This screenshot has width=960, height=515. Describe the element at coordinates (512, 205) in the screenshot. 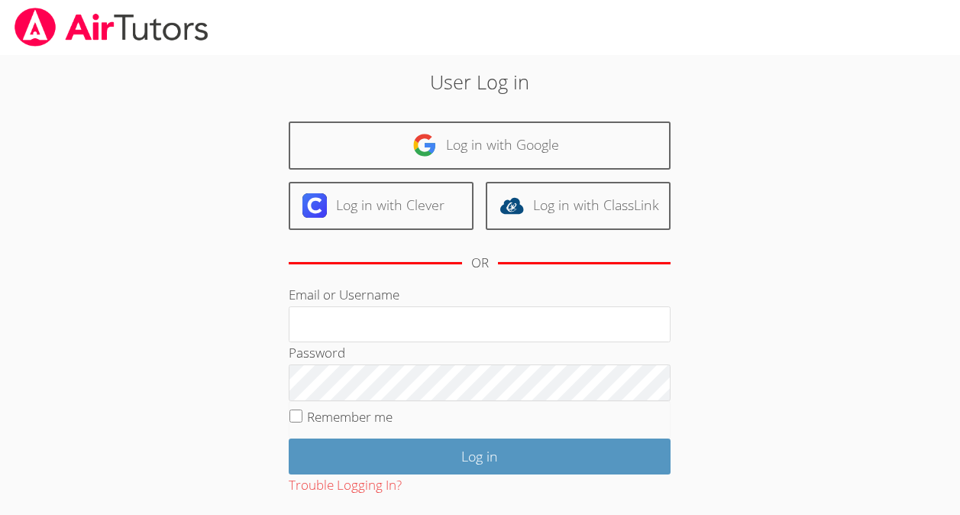

I see `img: classlink-logo-d6bb404cc1216ec64c9a2012d9dc4662098be43eaf13dc465df04b49fa7ab582.svg` at that location.